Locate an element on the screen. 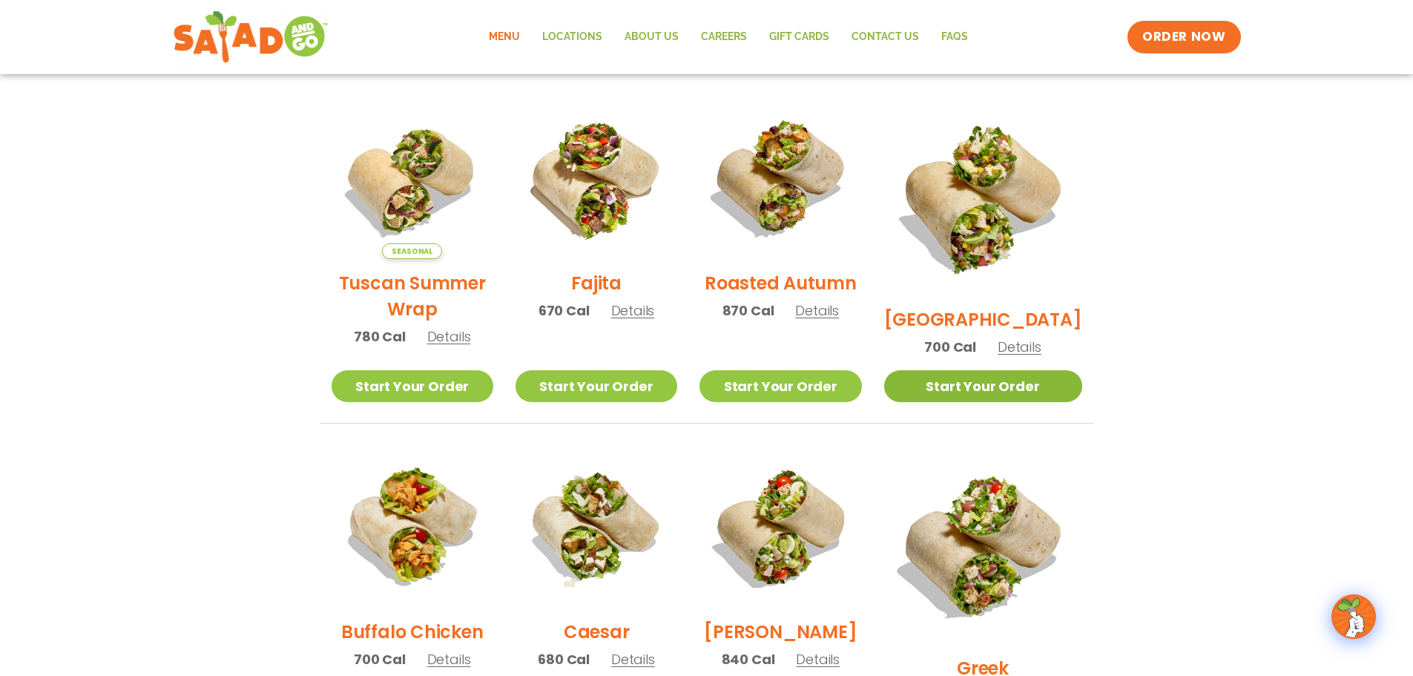 This screenshot has width=1413, height=676. h2: Fajita is located at coordinates (596, 283).